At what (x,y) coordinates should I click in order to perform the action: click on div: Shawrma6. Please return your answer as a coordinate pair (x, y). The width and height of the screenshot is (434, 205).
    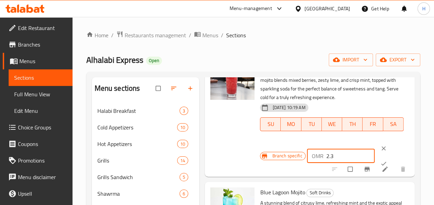
    Looking at the image, I should click on (146, 194).